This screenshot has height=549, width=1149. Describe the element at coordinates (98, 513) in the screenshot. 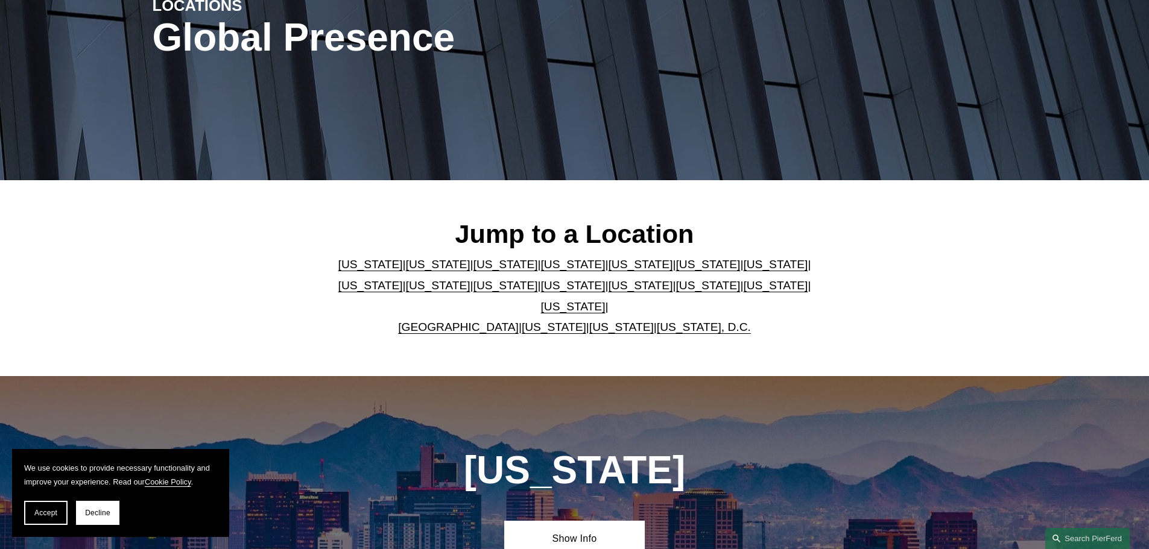

I see `span: Decline` at that location.